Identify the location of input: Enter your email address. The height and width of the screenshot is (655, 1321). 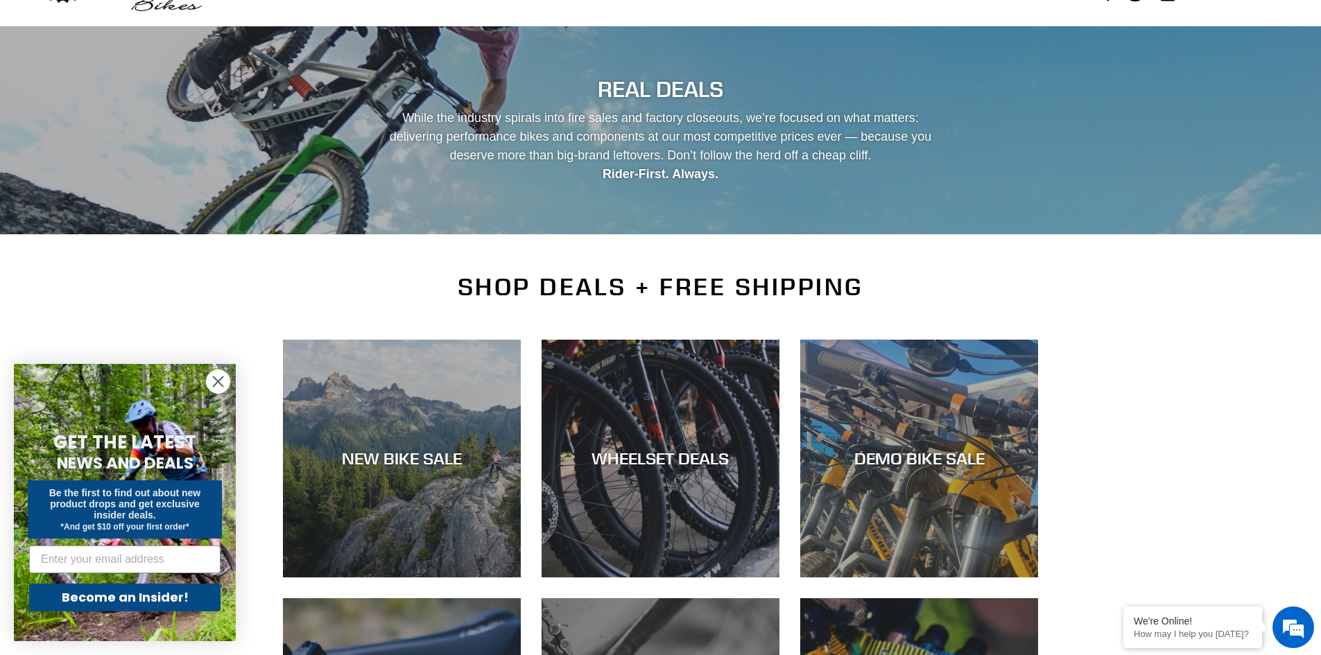
(125, 560).